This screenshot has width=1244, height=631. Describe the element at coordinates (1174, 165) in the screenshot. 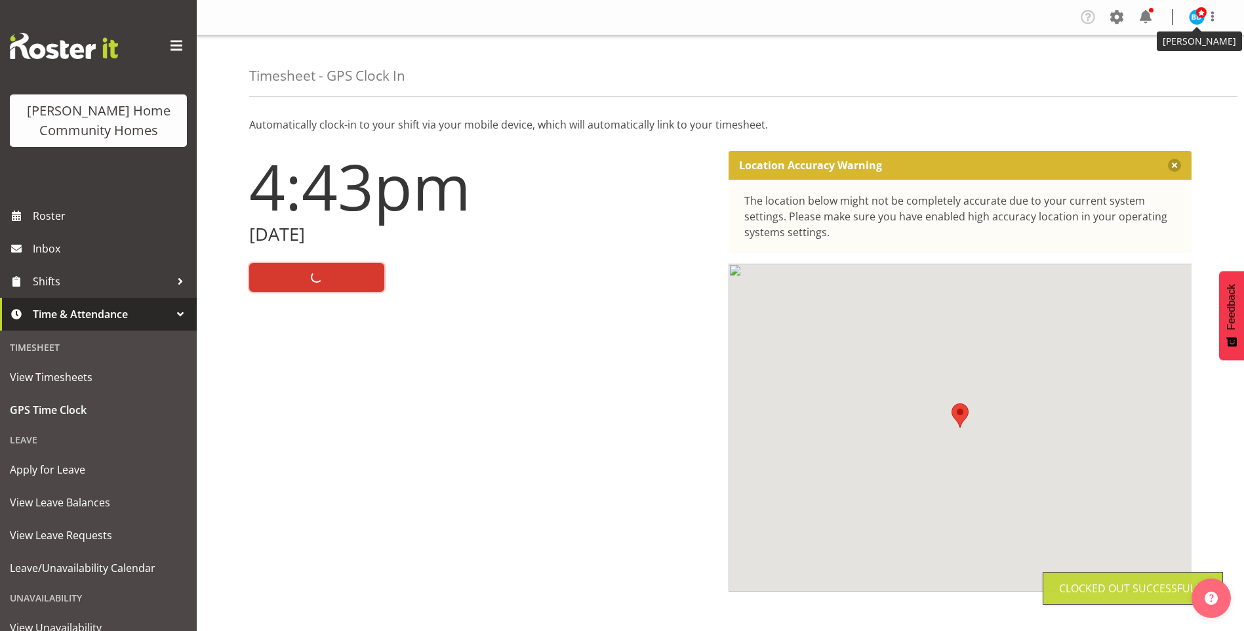

I see `button: Close message` at that location.